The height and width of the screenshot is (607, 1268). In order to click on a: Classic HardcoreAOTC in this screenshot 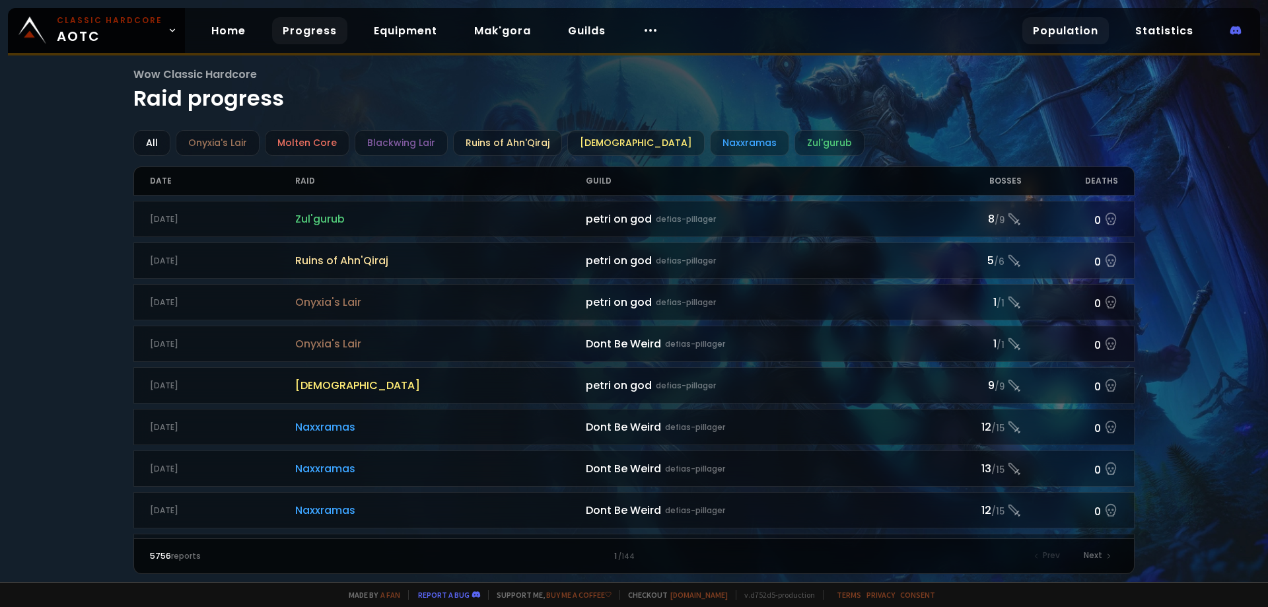, I will do `click(96, 30)`.